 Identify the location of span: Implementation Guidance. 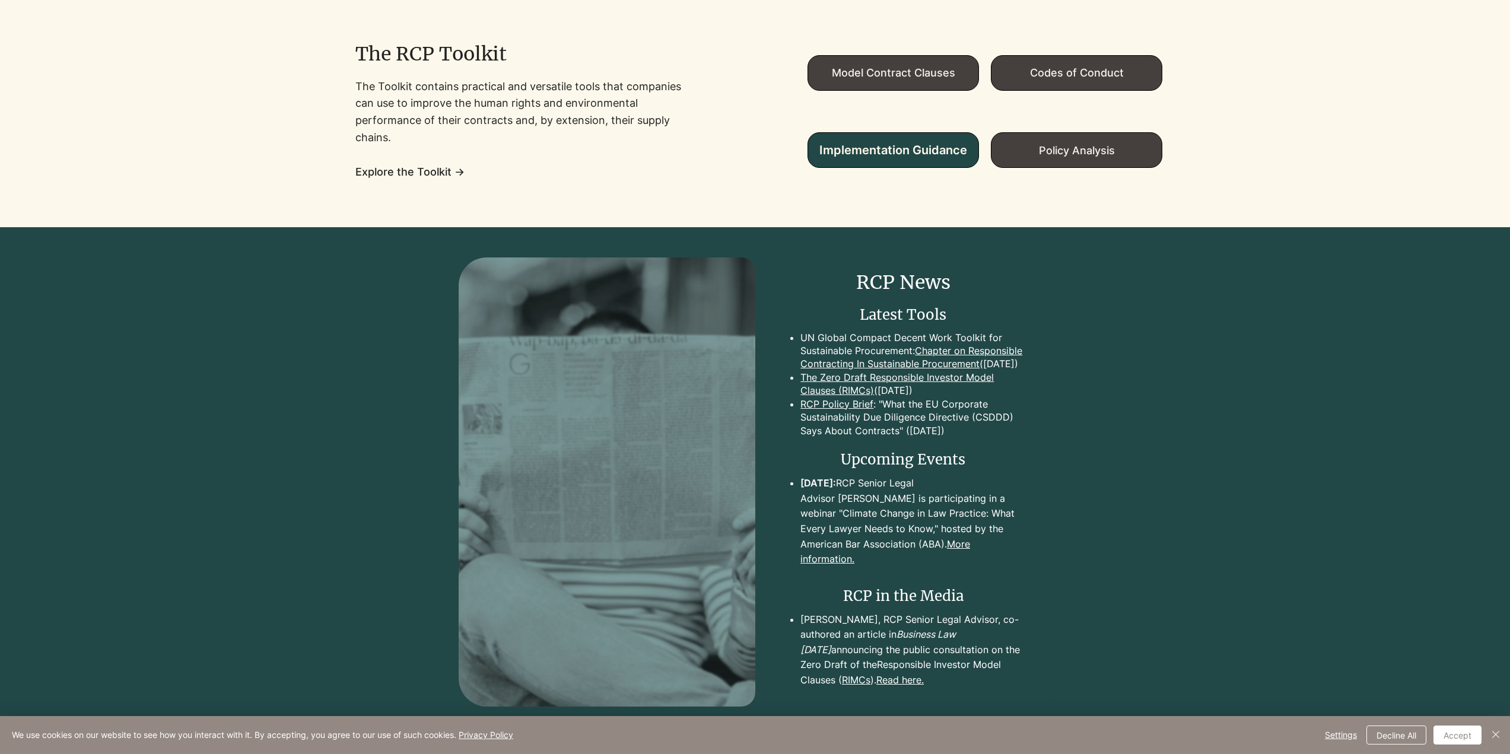
(893, 150).